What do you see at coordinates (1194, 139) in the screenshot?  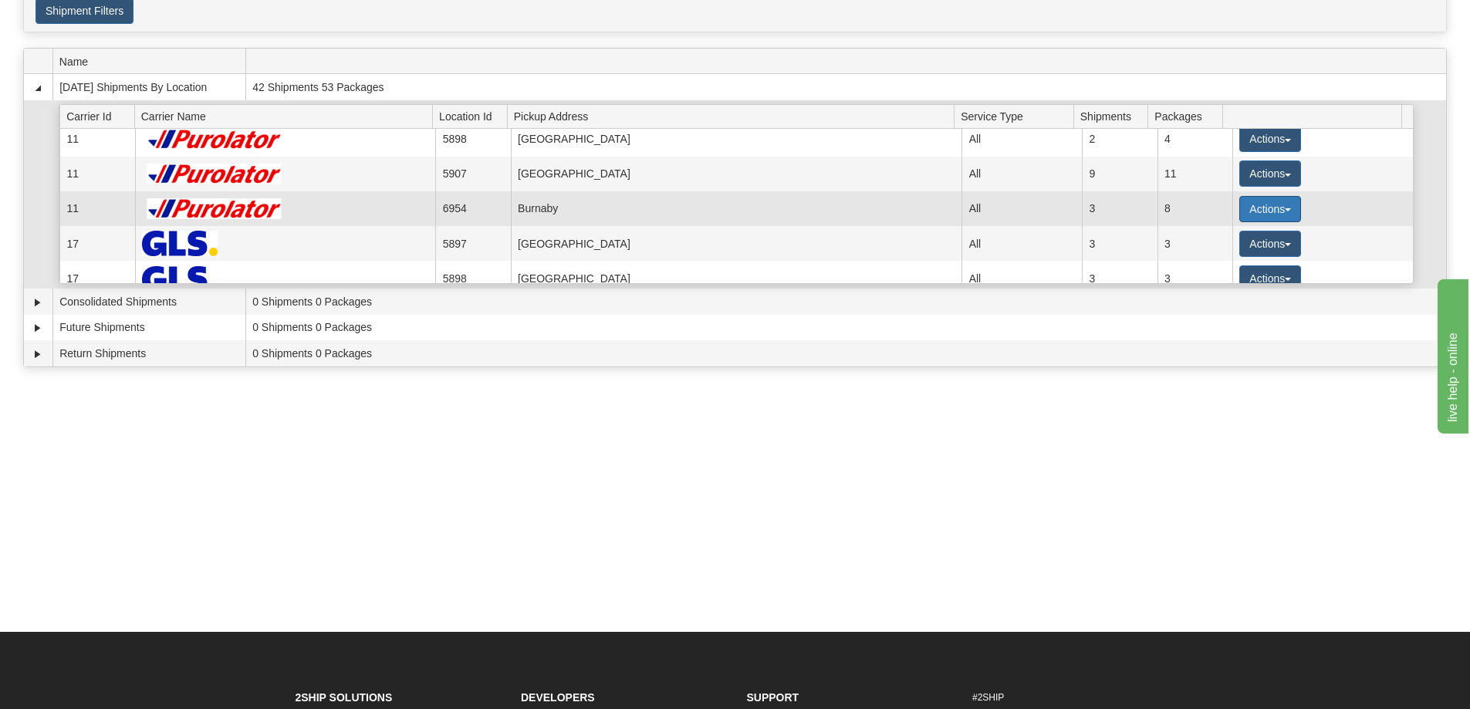 I see `td: 4` at bounding box center [1194, 139].